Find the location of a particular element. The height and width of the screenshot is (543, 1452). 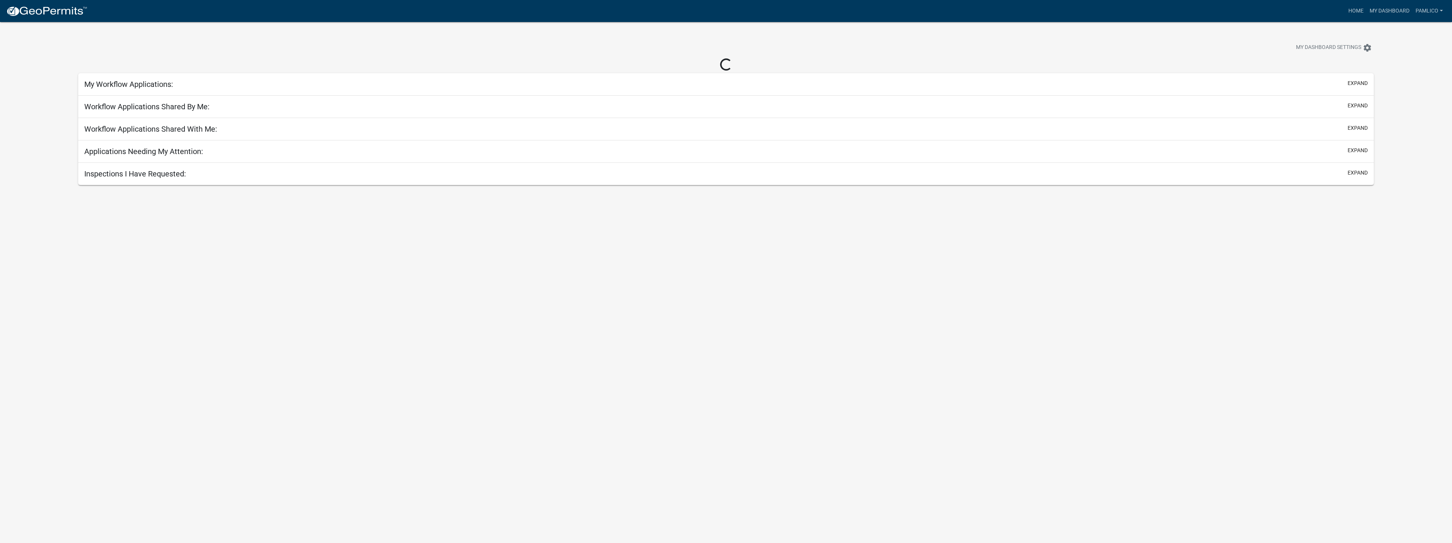

button: My Dashboard Settingssettings is located at coordinates (1334, 47).